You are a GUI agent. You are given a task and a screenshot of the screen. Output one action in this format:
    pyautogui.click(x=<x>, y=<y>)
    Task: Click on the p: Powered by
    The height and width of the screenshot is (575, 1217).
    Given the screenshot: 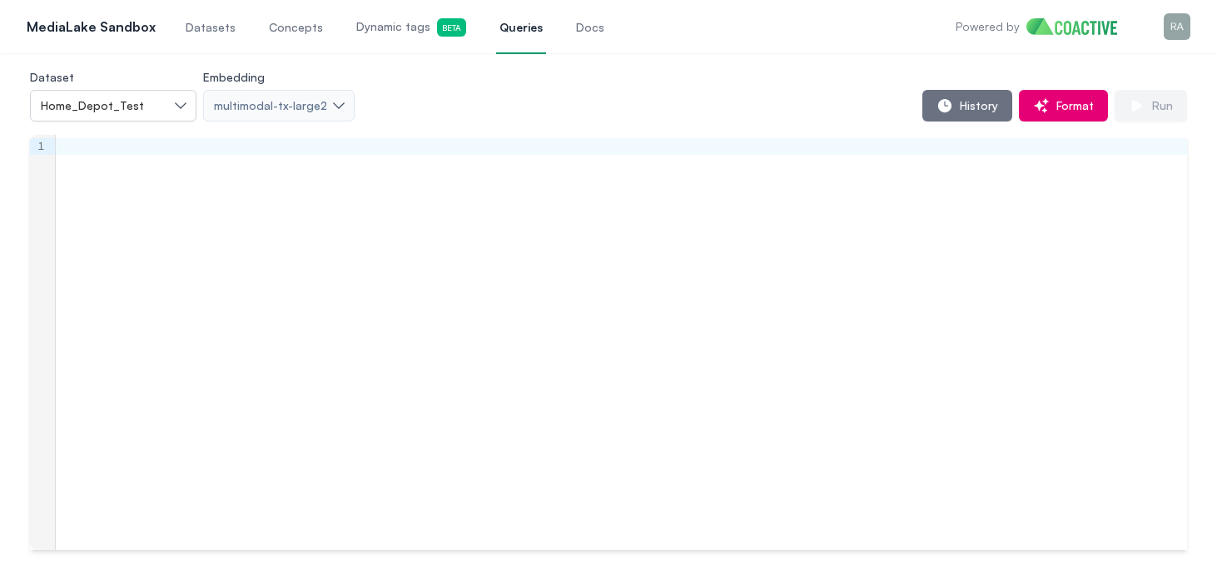 What is the action you would take?
    pyautogui.click(x=987, y=27)
    